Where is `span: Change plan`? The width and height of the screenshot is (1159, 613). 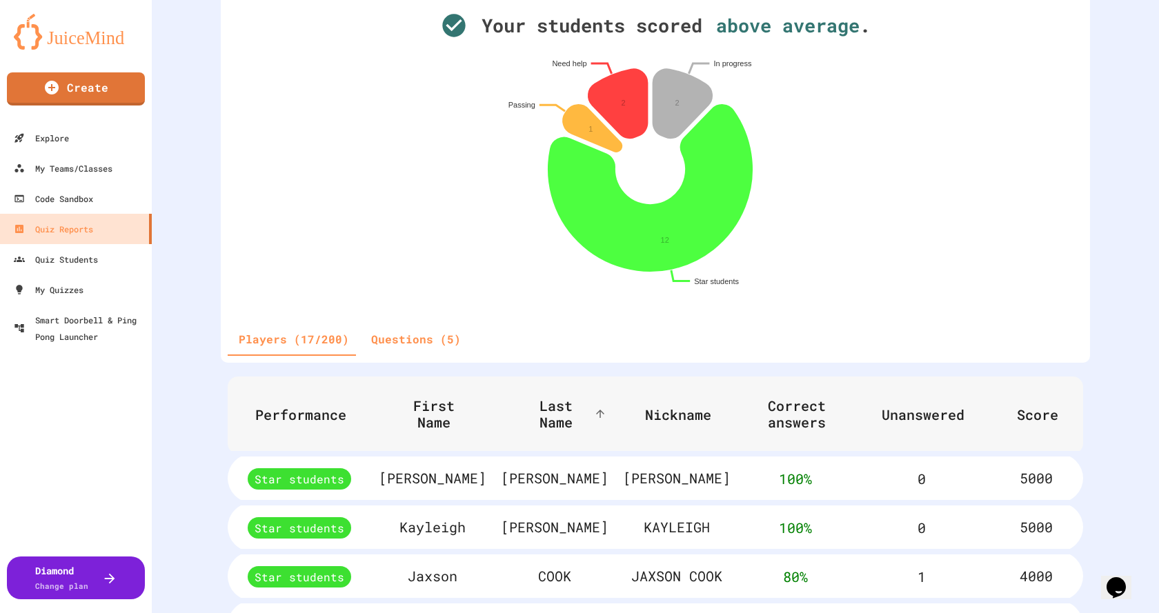
span: Change plan is located at coordinates (61, 586).